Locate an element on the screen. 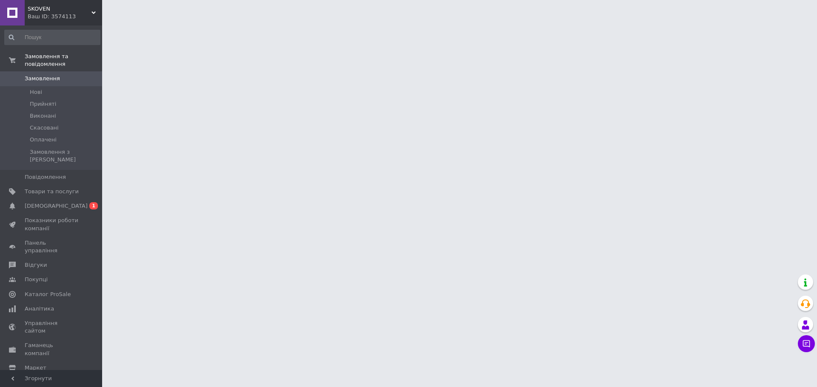 The image size is (817, 387). span: Нові is located at coordinates (36, 92).